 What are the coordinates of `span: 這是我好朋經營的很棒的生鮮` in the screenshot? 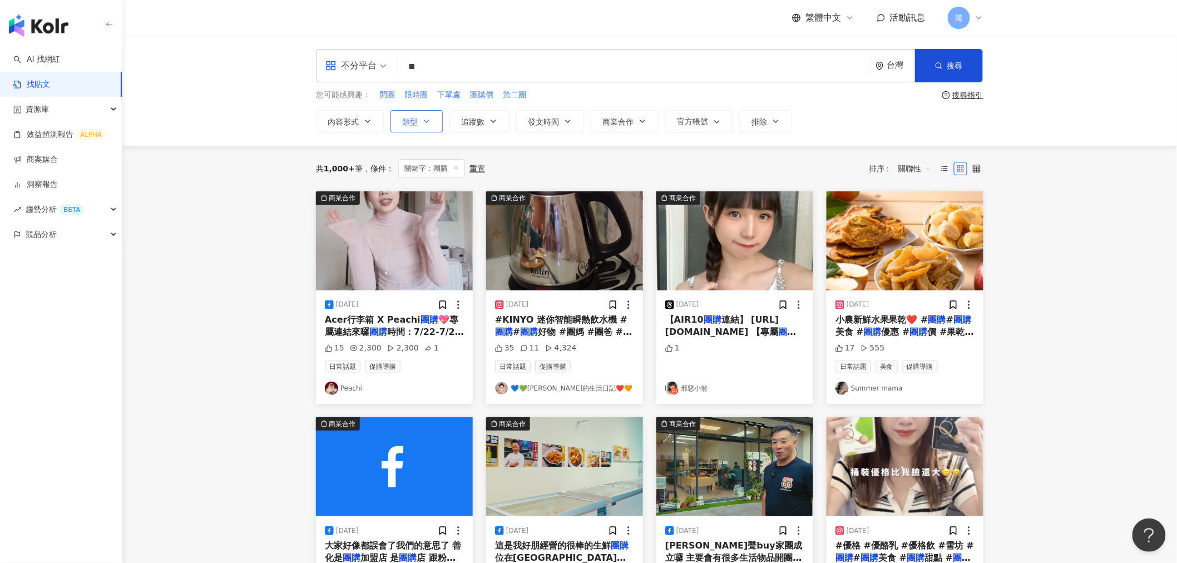 It's located at (553, 545).